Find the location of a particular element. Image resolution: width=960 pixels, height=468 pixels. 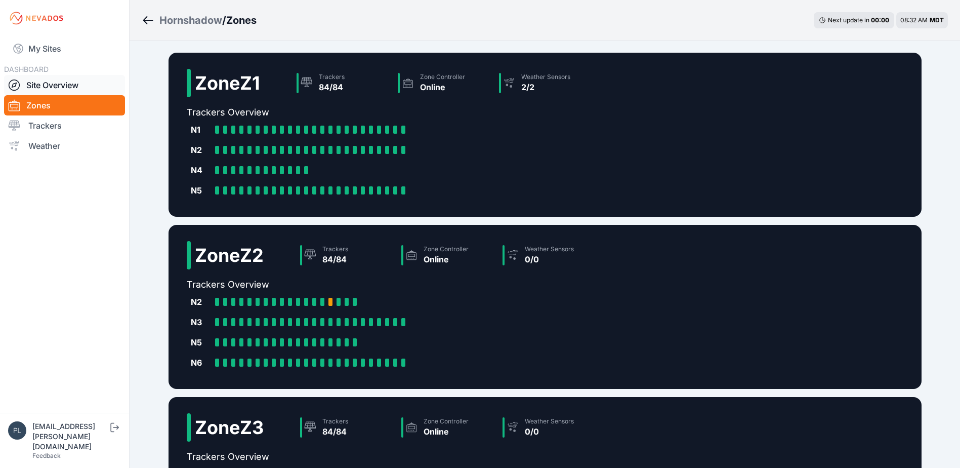

a: Weather is located at coordinates (64, 146).